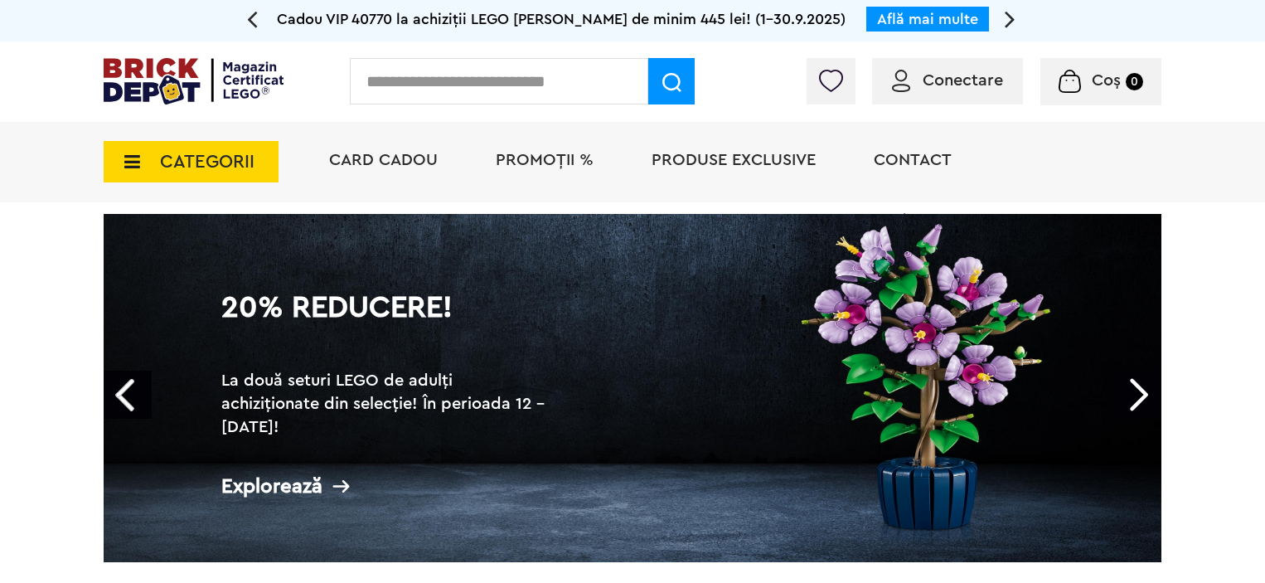 The width and height of the screenshot is (1265, 583). What do you see at coordinates (545, 160) in the screenshot?
I see `span: PROMOȚII %` at bounding box center [545, 160].